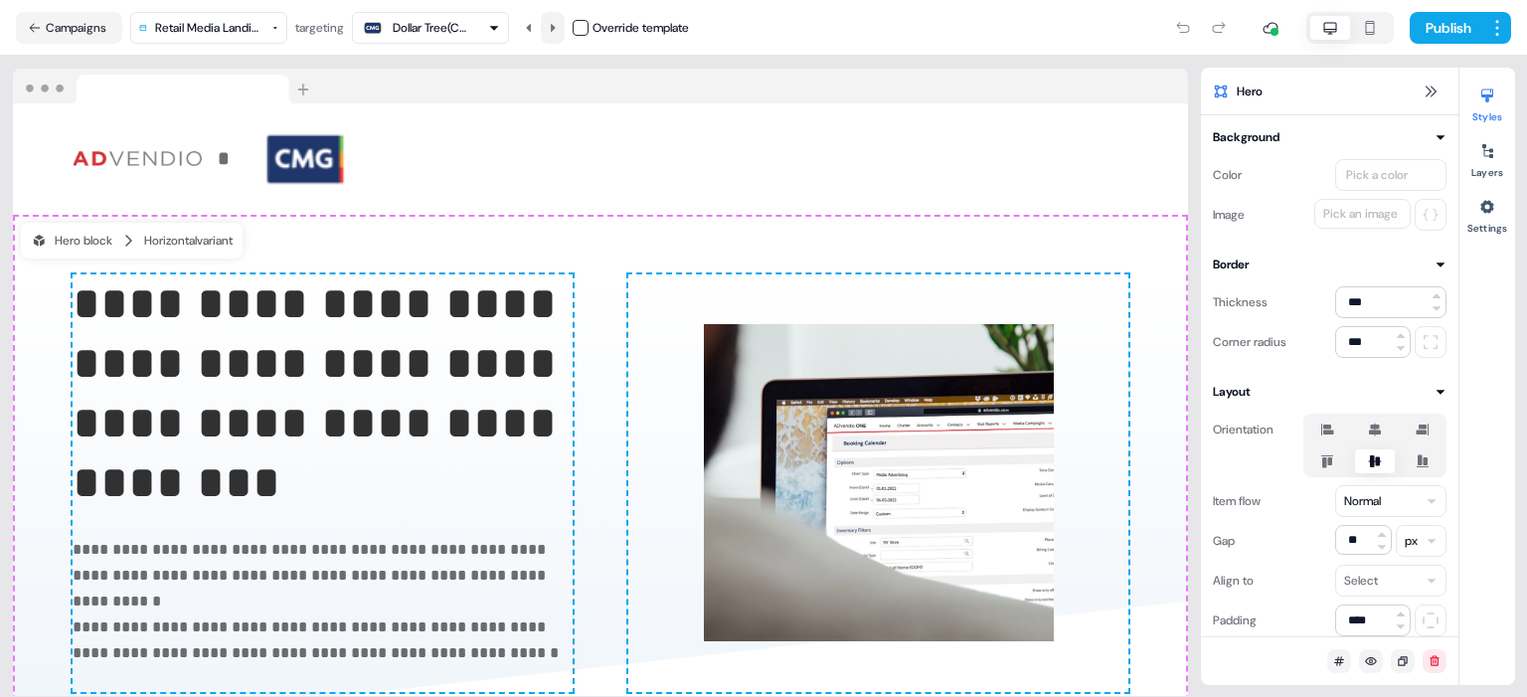 This screenshot has height=697, width=1527. I want to click on div: Padding, so click(1235, 620).